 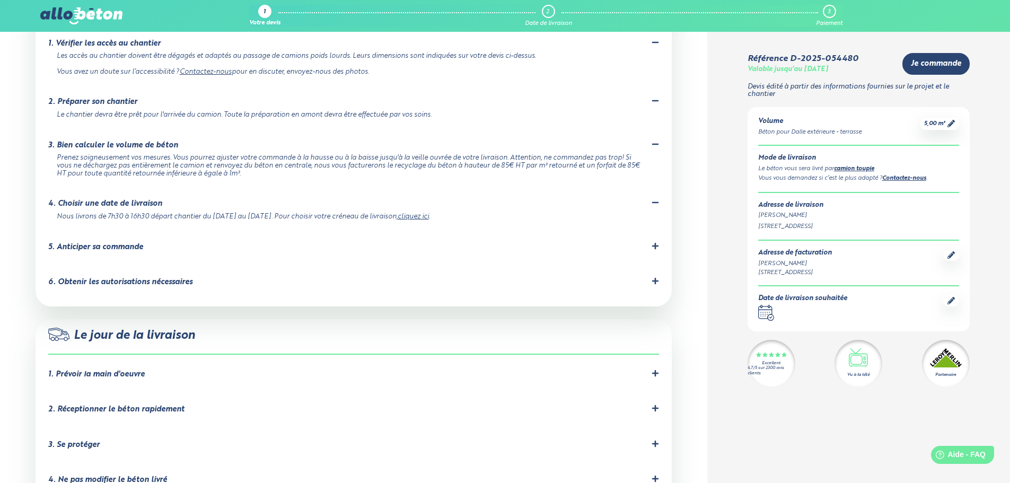 What do you see at coordinates (802, 298) in the screenshot?
I see `div: Date de livraison souhaitée` at bounding box center [802, 298].